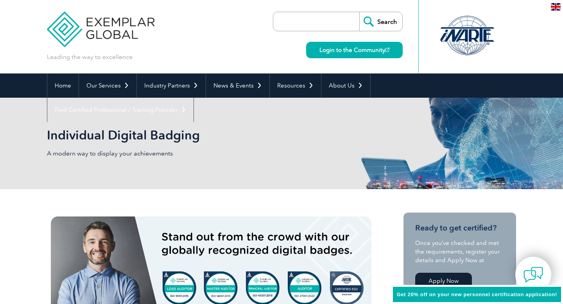  Describe the element at coordinates (381, 21) in the screenshot. I see `input: Search` at that location.